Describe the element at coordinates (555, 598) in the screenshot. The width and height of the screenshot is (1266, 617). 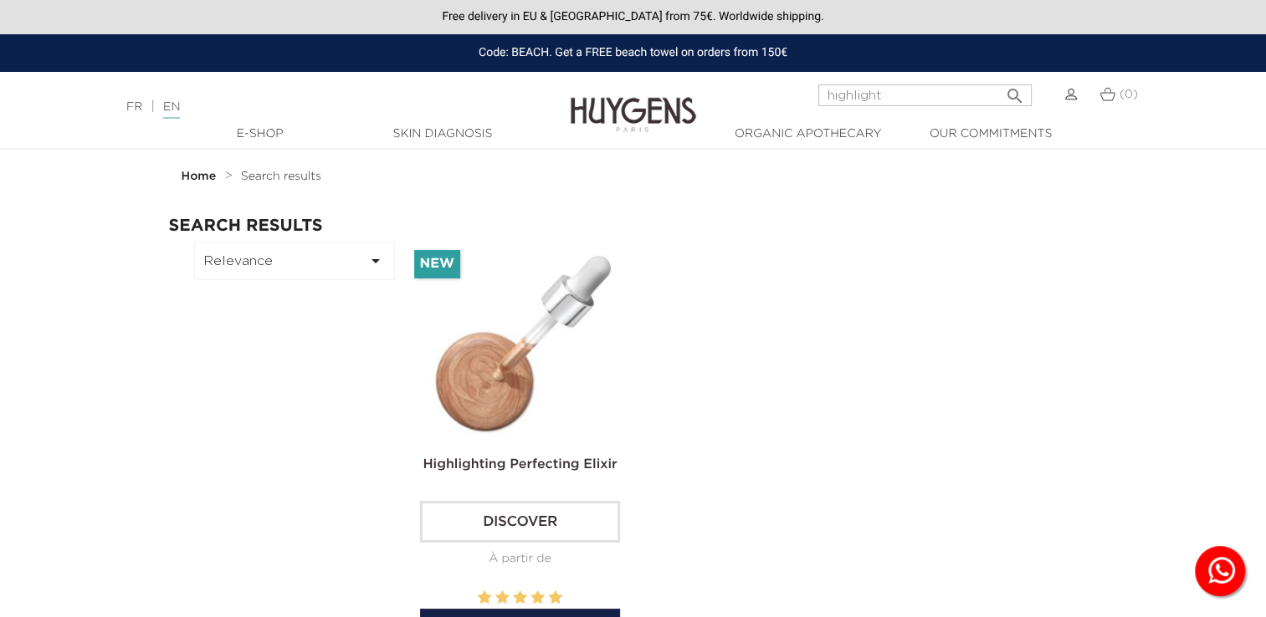
I see `label: 5` at that location.